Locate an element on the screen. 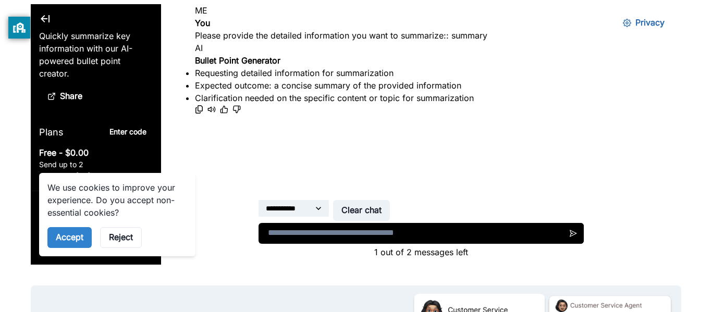 Image resolution: width=712 pixels, height=312 pixels. button: privacy banner is located at coordinates (19, 28).